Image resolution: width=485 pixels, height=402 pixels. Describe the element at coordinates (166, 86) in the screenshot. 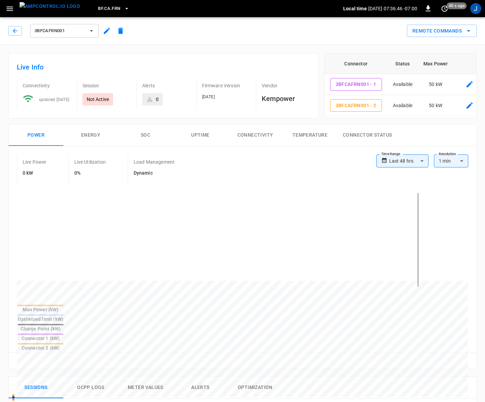

I see `p: Alerts` at that location.